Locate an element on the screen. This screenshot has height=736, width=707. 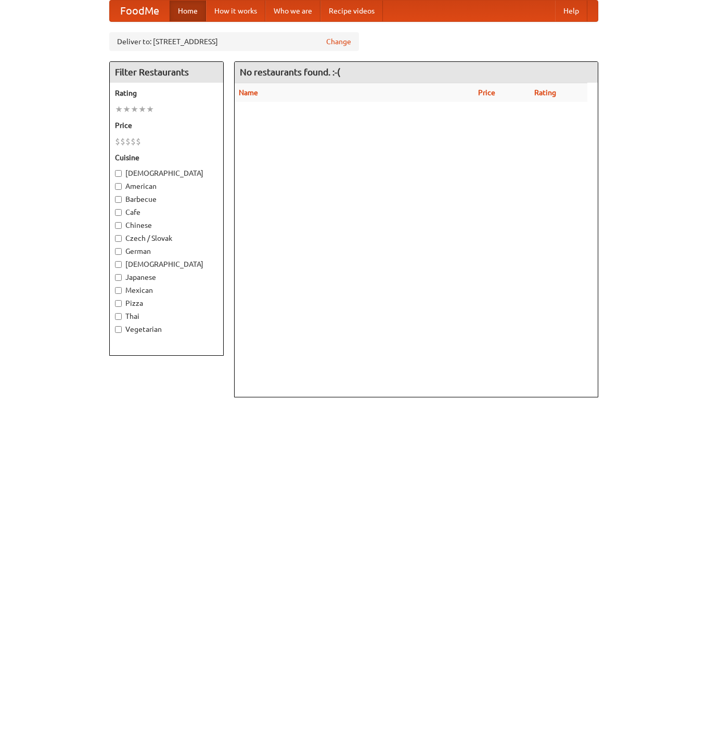
h5: Rating is located at coordinates (166, 93).